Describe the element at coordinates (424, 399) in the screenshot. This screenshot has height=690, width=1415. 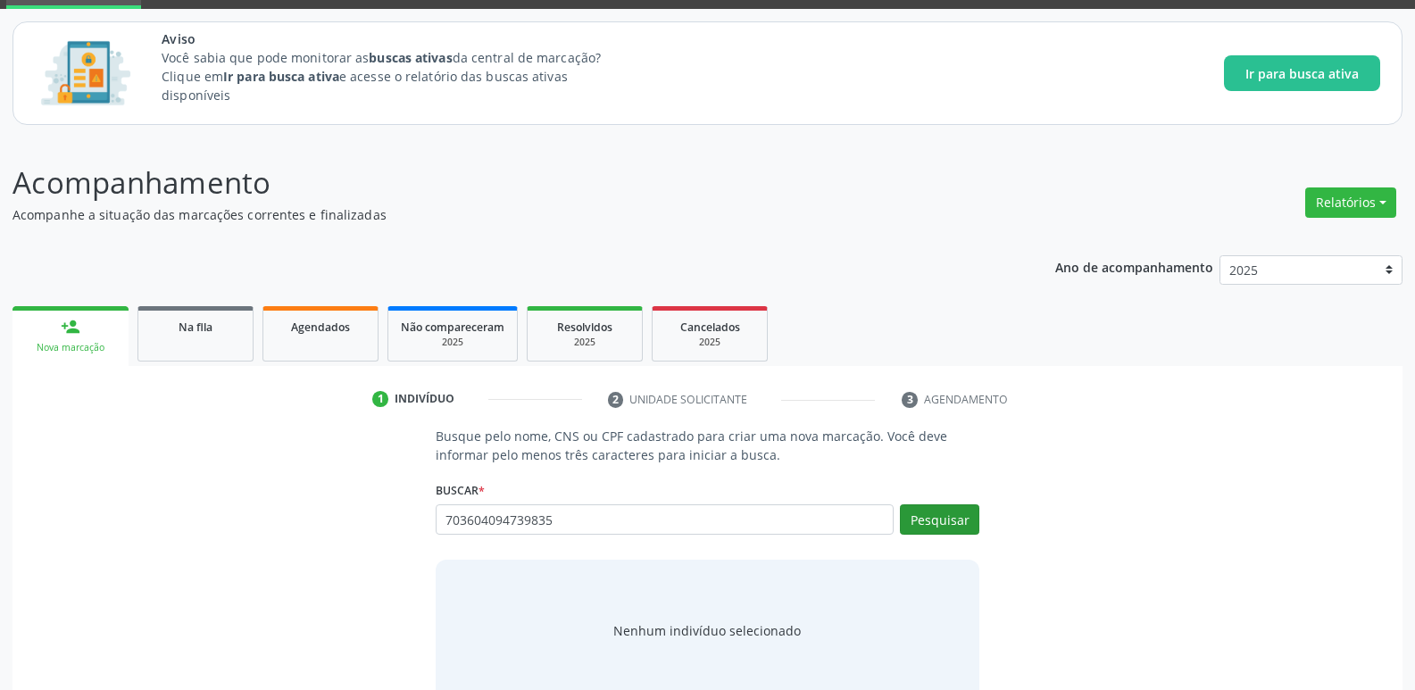
I see `div: Indivíduo` at that location.